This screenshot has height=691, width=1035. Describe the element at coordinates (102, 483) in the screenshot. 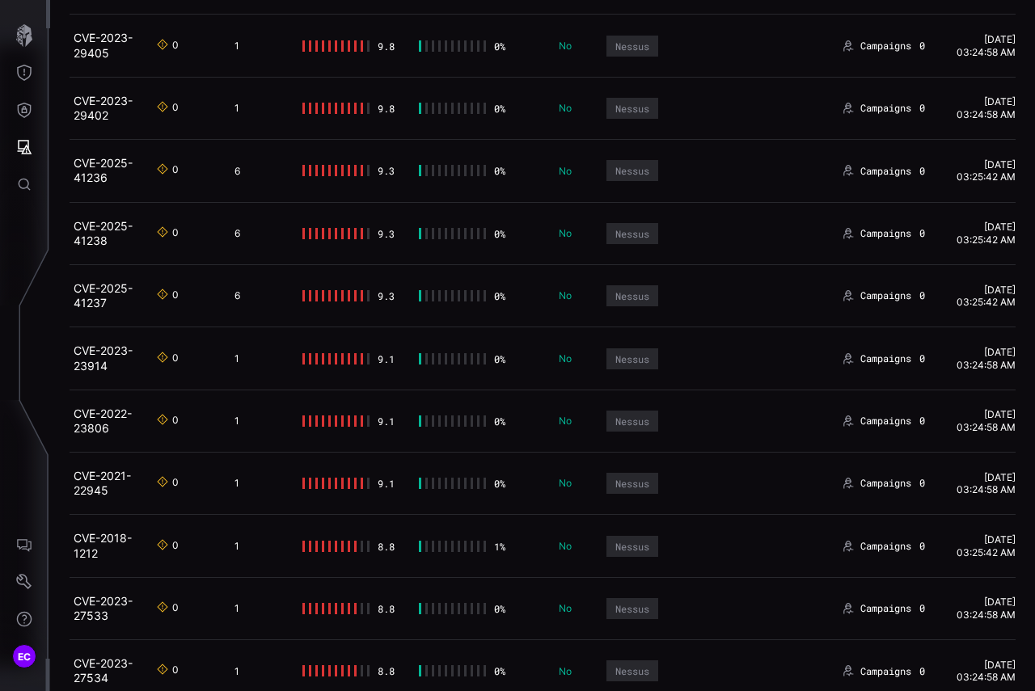

I see `a: CVE-2021-22945` at that location.